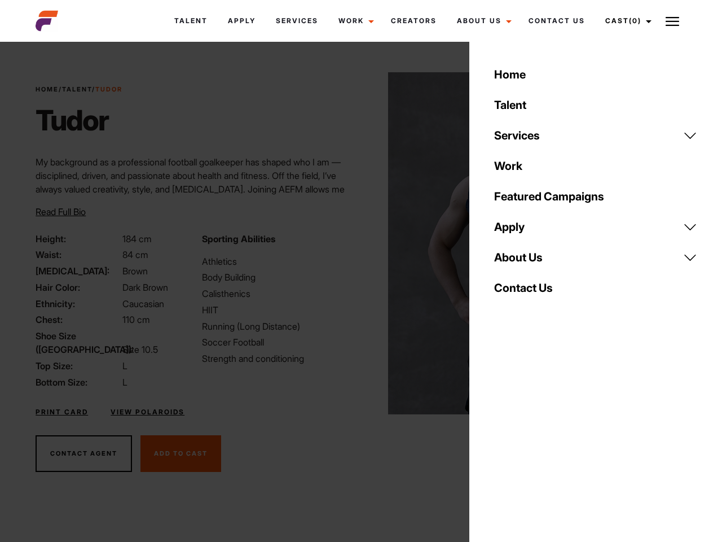 Image resolution: width=722 pixels, height=542 pixels. Describe the element at coordinates (140, 349) in the screenshot. I see `span: Size 10.5` at that location.